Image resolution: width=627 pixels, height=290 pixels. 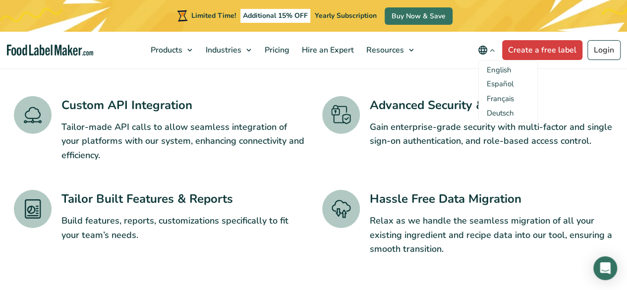 What do you see at coordinates (183, 228) in the screenshot?
I see `p: Build features, reports, customizations specifically to fit your team’s needs.` at bounding box center [183, 228].